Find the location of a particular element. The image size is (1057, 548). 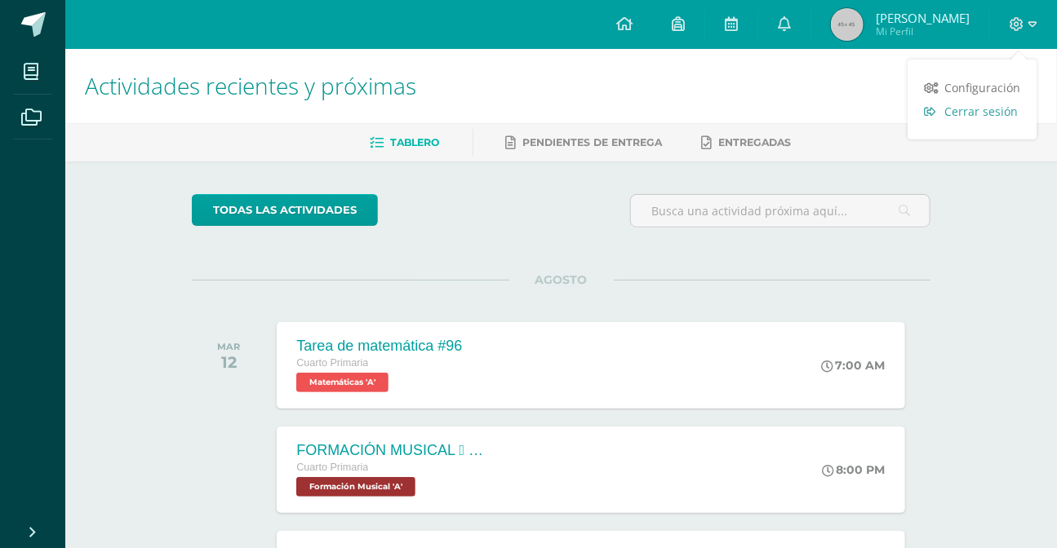

input: Busca una actividad próxima aquí... is located at coordinates (780, 211).